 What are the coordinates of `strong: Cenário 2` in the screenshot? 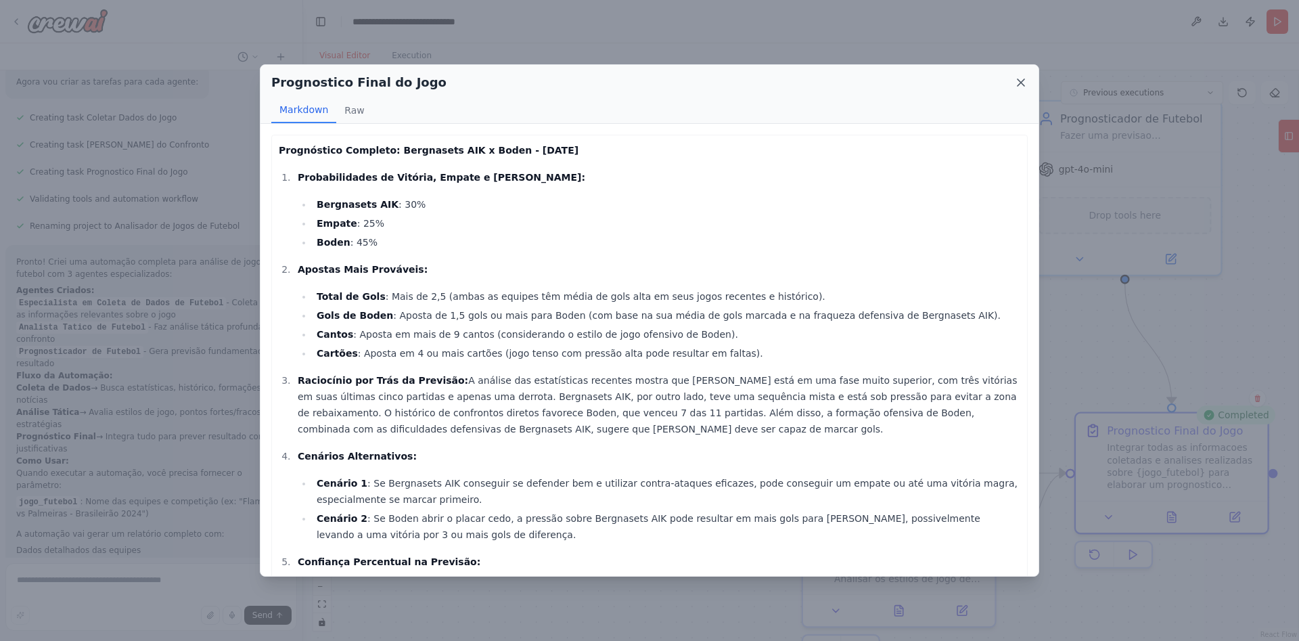 It's located at (342, 518).